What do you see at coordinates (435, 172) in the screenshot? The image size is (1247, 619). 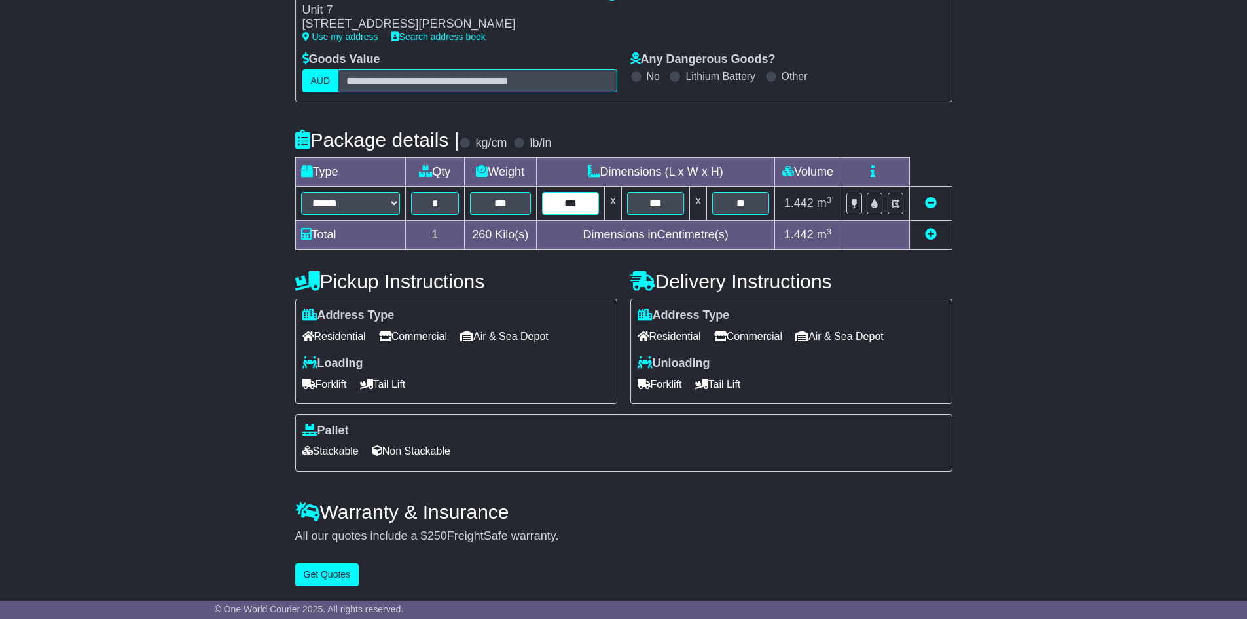 I see `td: Qty` at bounding box center [435, 172].